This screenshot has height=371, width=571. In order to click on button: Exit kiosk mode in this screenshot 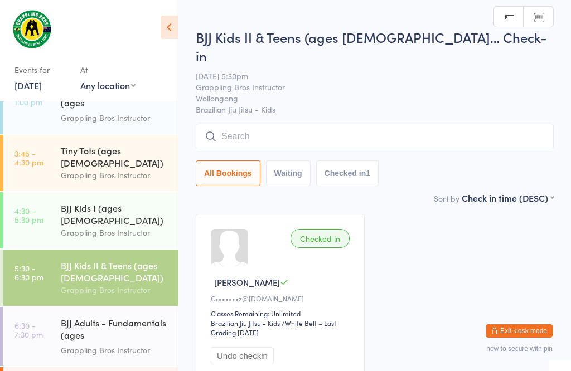, I will do `click(519, 331)`.